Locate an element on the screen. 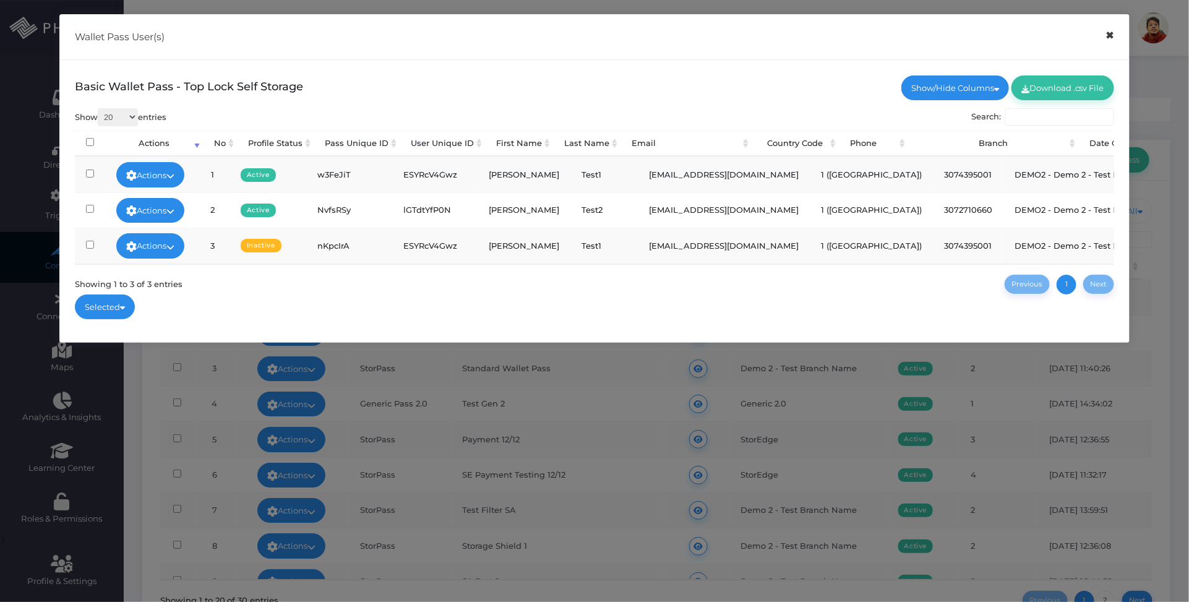 This screenshot has height=602, width=1189. th: Profile Status: activate to sort column ascending is located at coordinates (275, 144).